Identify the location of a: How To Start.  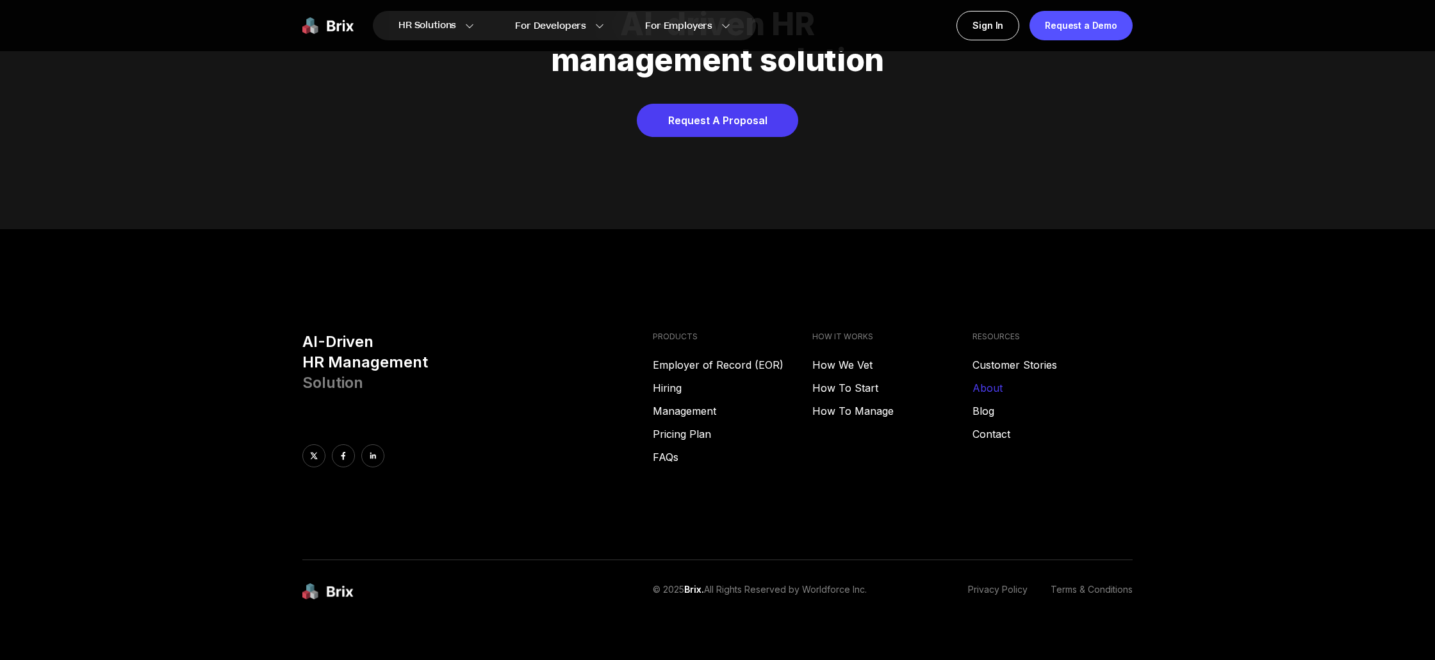
(892, 388).